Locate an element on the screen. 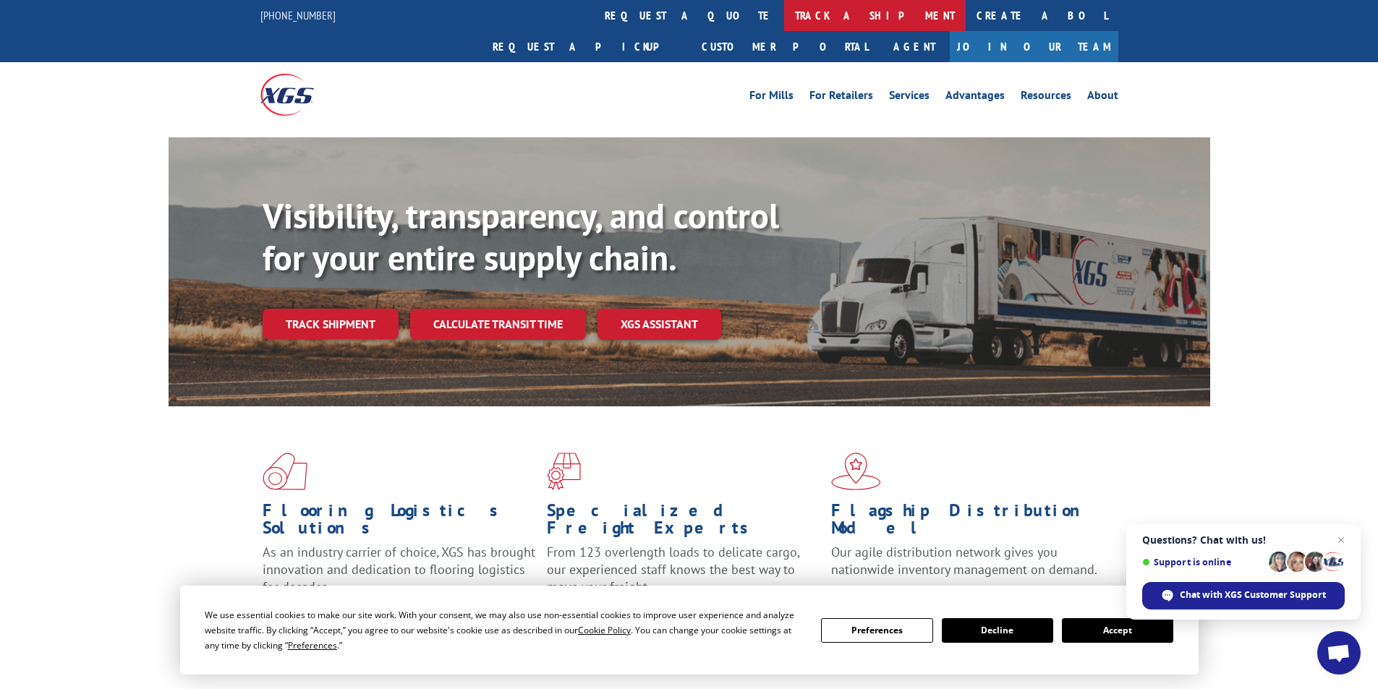 This screenshot has height=689, width=1378. div: We use essential cookies to make our site work. With your consent, we may also use non-essential ... is located at coordinates (504, 630).